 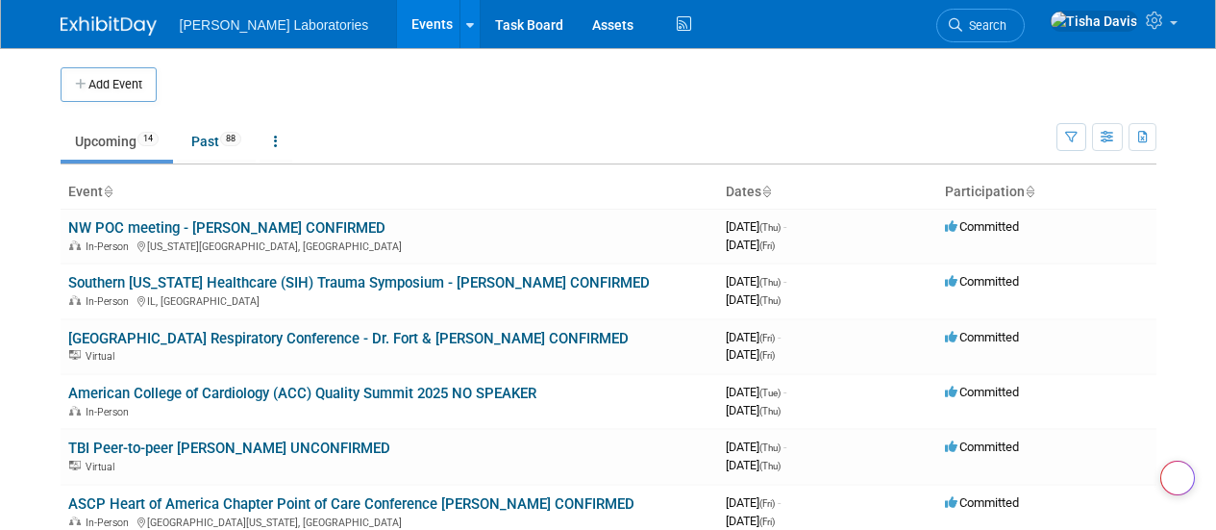 I want to click on a: Search, so click(x=980, y=25).